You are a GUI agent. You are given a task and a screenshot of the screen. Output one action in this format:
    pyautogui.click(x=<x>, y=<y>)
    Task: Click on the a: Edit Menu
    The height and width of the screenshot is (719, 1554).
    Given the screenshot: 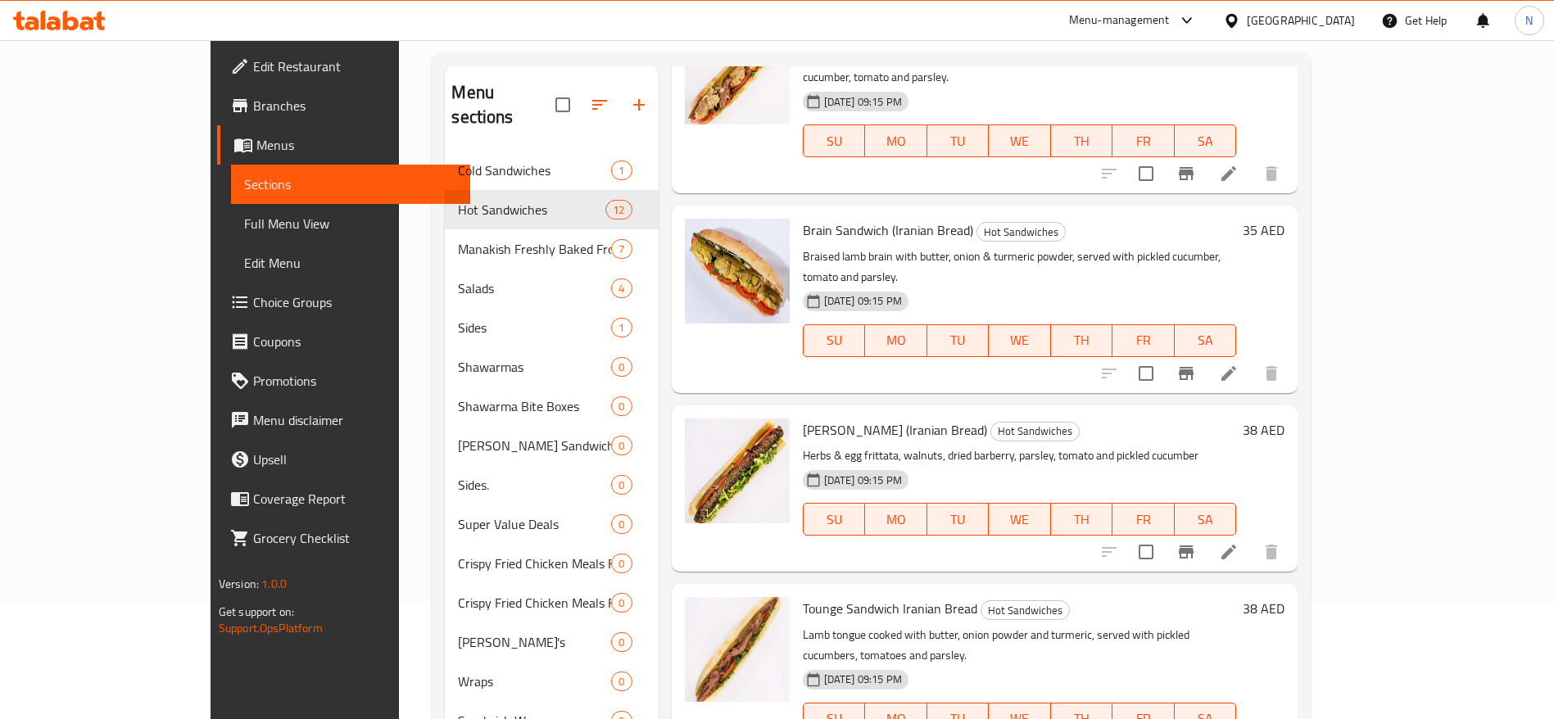 What is the action you would take?
    pyautogui.click(x=351, y=263)
    